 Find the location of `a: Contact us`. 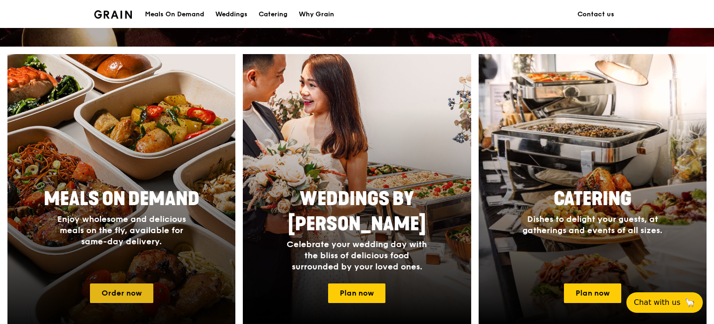

a: Contact us is located at coordinates (596, 14).